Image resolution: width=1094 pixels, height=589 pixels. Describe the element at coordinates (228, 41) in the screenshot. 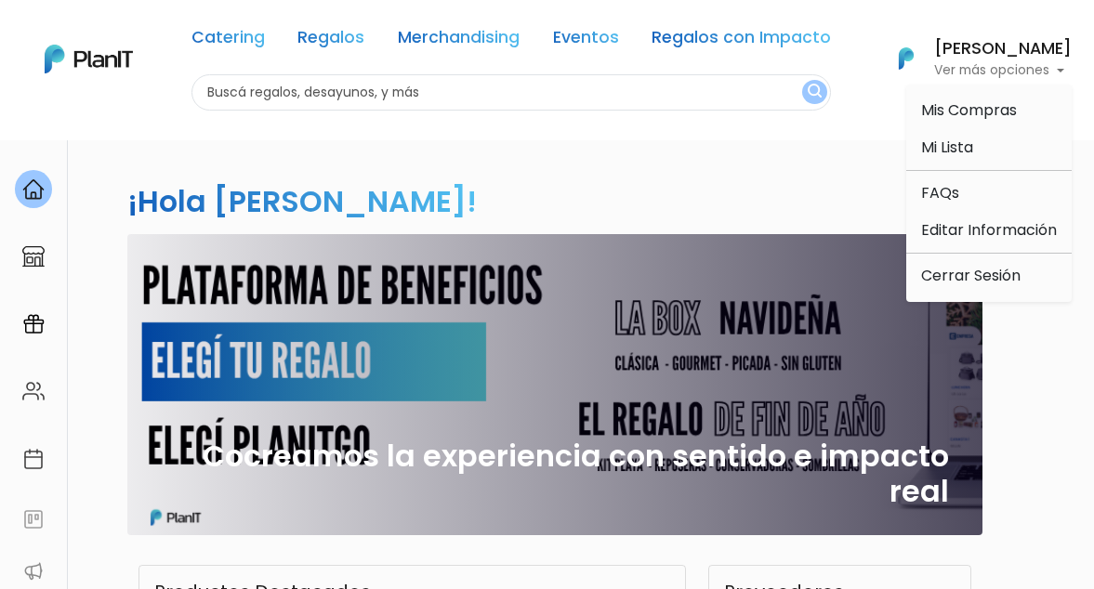

I see `a: Catering` at that location.